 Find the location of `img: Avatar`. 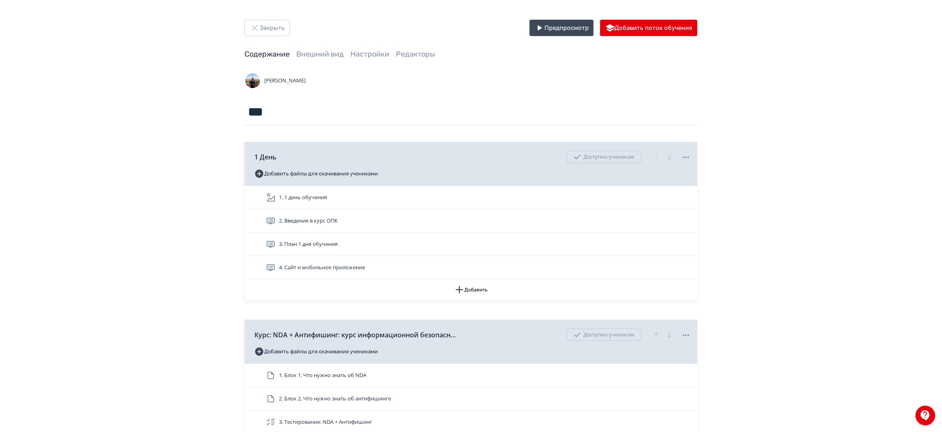

img: Avatar is located at coordinates (253, 81).